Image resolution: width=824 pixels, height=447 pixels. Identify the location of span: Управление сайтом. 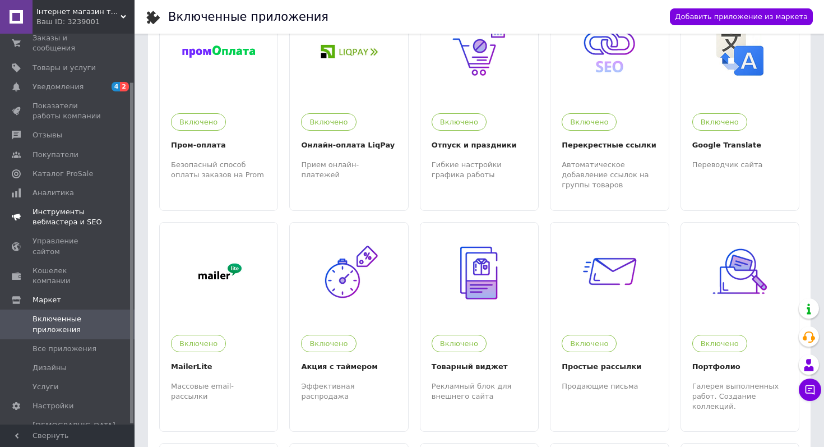
(68, 246).